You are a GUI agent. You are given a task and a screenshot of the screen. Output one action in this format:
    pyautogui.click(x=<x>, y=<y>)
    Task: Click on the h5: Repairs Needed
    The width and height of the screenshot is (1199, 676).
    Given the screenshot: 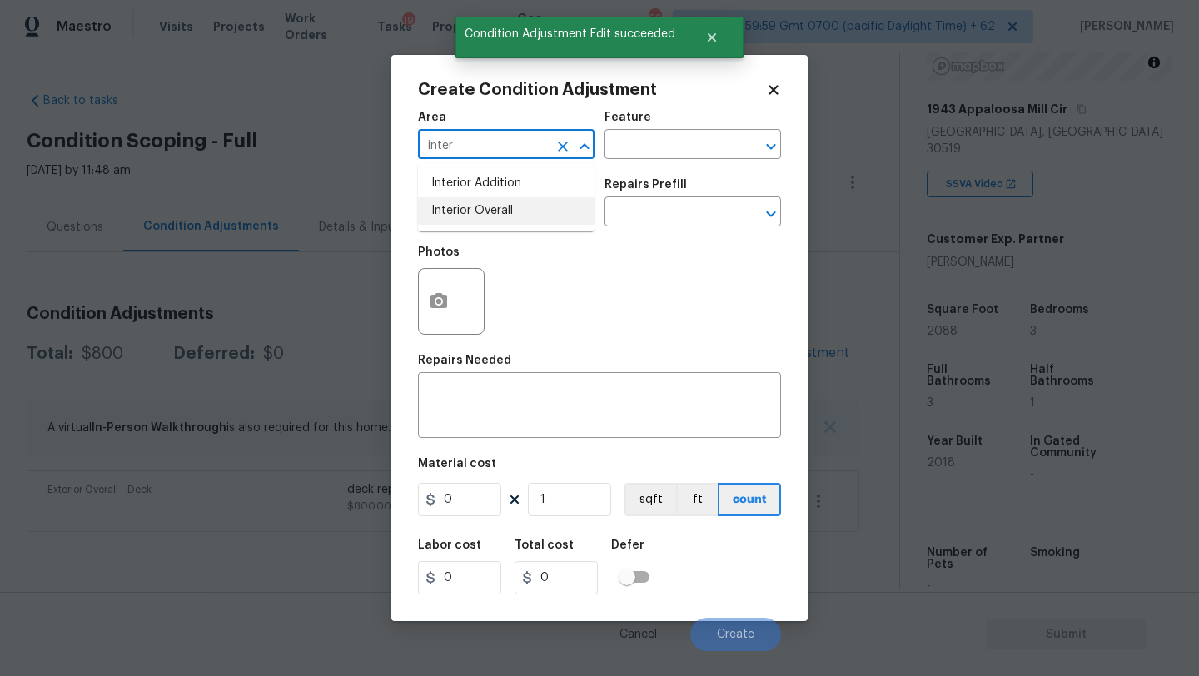 What is the action you would take?
    pyautogui.click(x=465, y=361)
    